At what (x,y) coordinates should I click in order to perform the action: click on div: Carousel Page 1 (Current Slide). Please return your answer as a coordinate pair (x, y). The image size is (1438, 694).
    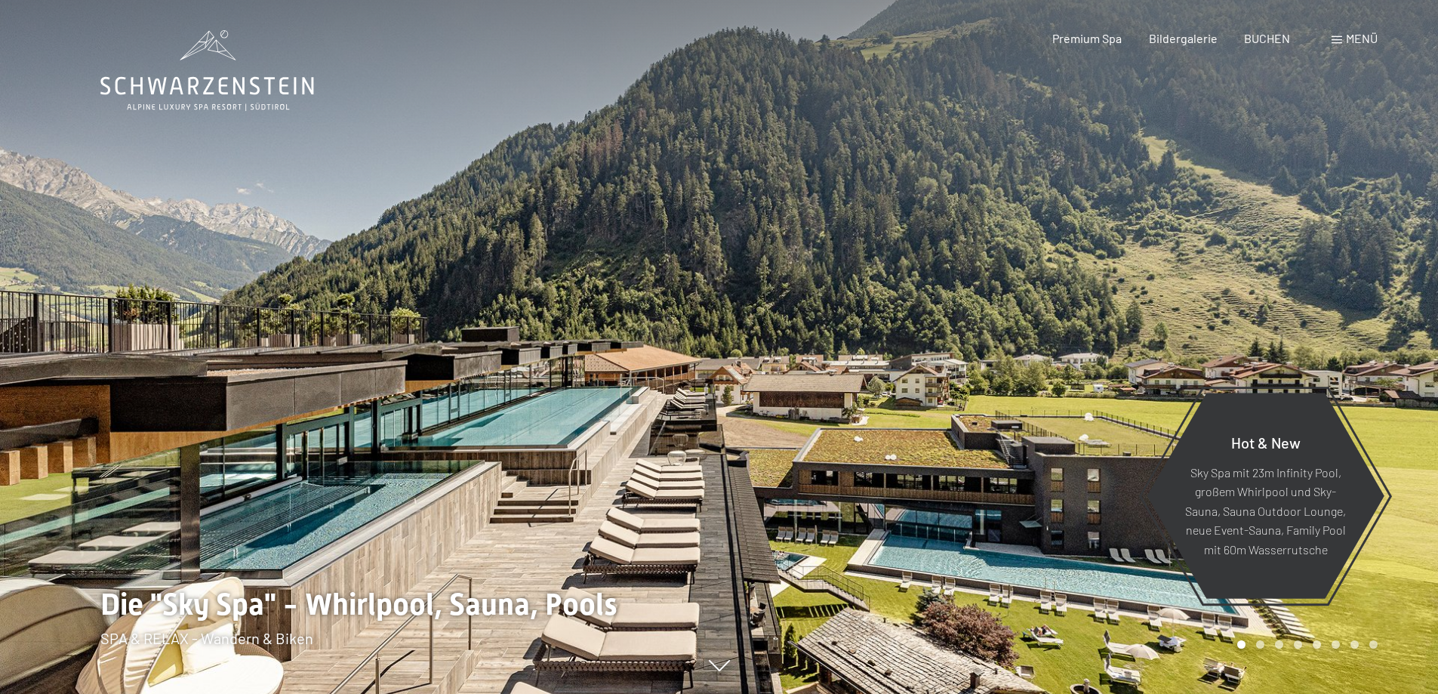
    Looking at the image, I should click on (1241, 644).